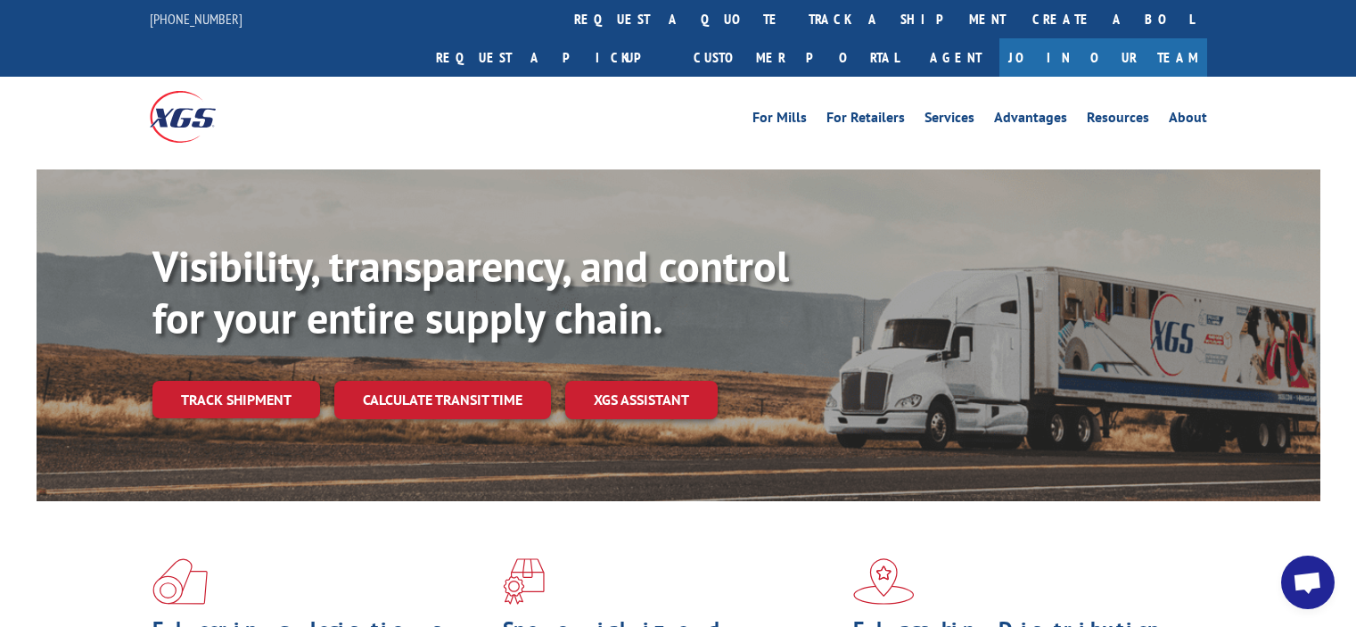 This screenshot has height=627, width=1356. Describe the element at coordinates (471, 291) in the screenshot. I see `b: Visibility, transparency, and control for your entire supply chain.` at that location.